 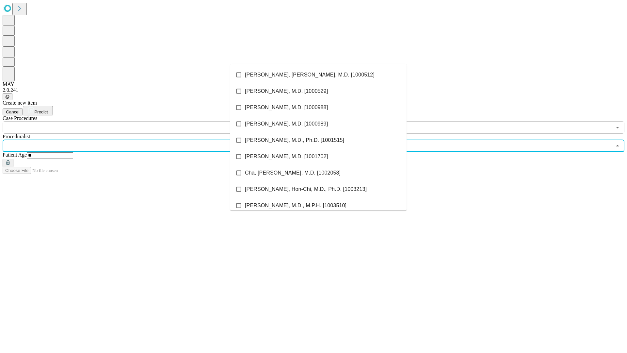 What do you see at coordinates (16, 136) in the screenshot?
I see `span: Proceduralist` at bounding box center [16, 136].